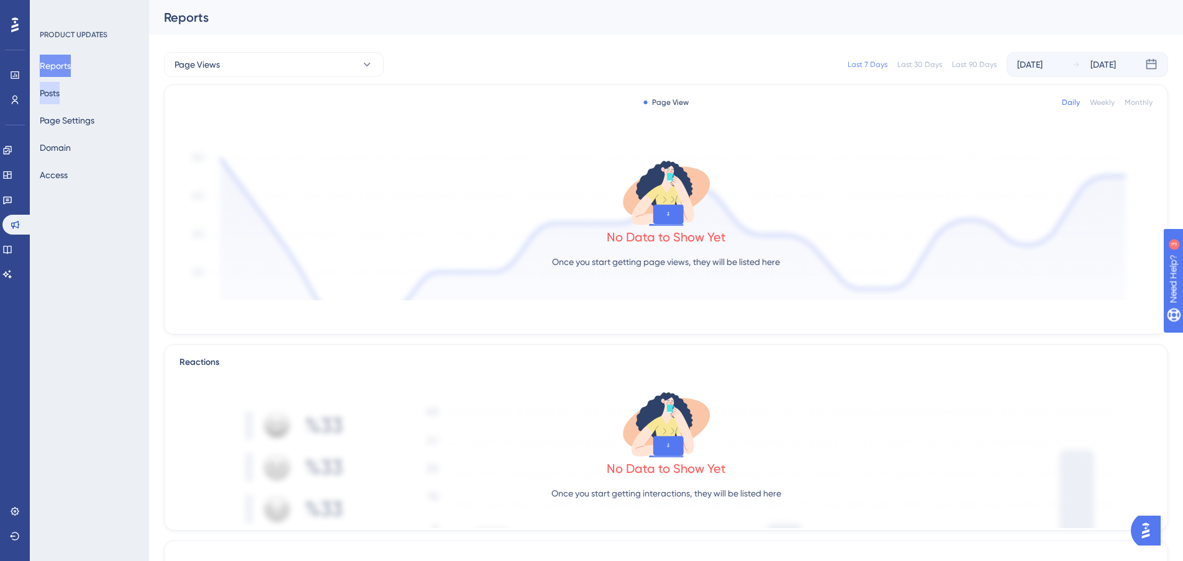 Image resolution: width=1183 pixels, height=561 pixels. I want to click on span: Page Views, so click(197, 65).